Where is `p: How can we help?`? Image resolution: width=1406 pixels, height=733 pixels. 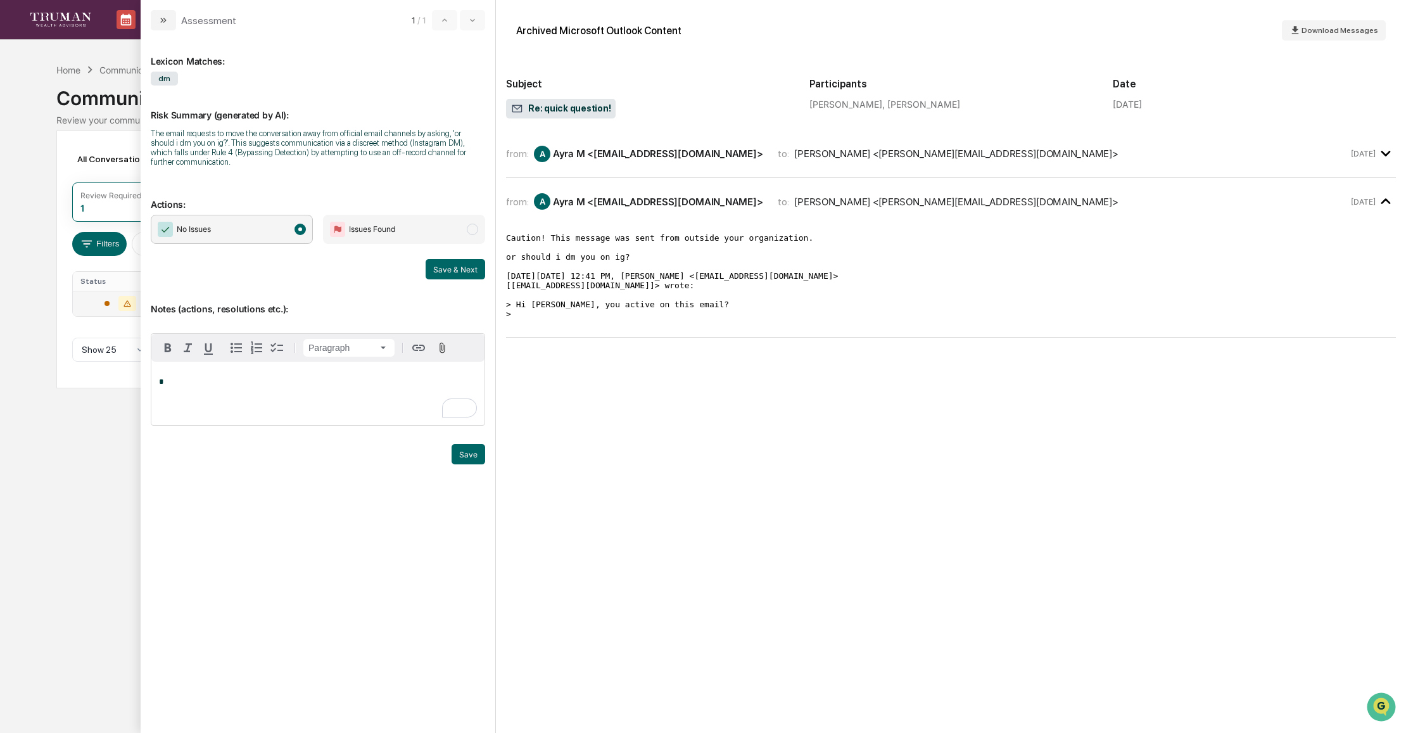 p: How can we help? is located at coordinates (122, 37).